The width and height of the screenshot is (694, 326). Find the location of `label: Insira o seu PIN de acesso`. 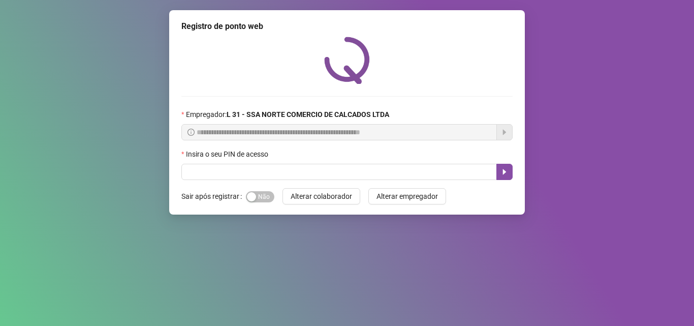

label: Insira o seu PIN de acesso is located at coordinates (228, 154).